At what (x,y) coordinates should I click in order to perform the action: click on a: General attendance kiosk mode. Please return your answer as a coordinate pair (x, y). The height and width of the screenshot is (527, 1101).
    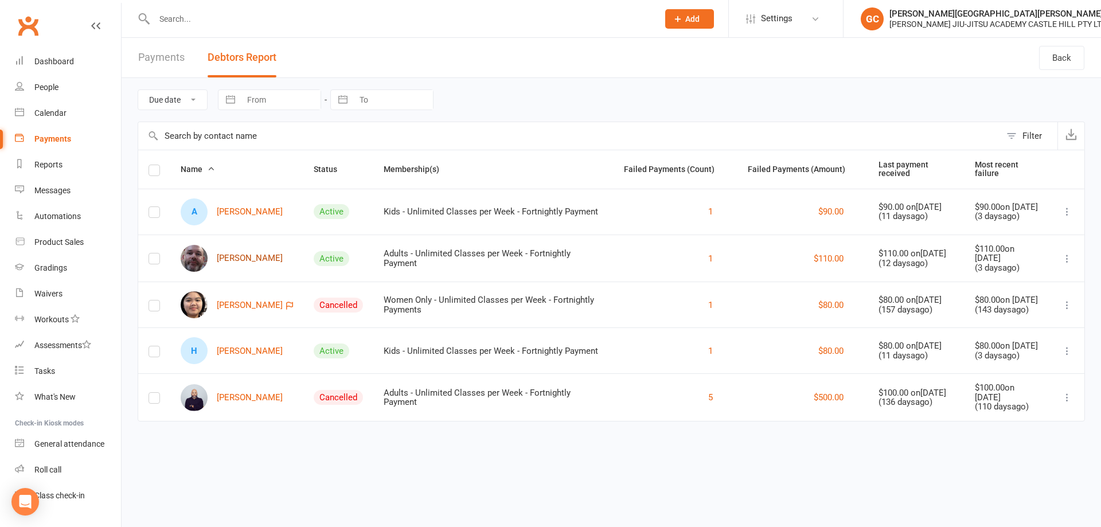
    Looking at the image, I should click on (68, 444).